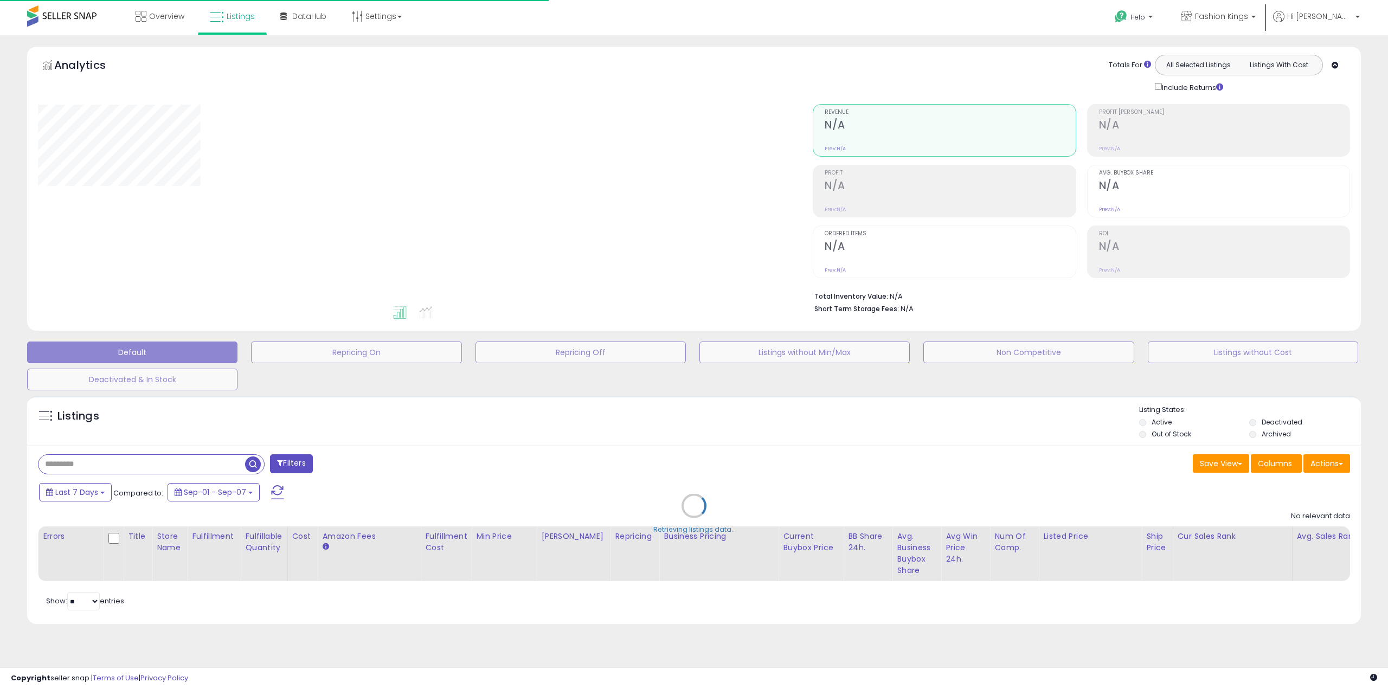 This screenshot has width=1388, height=689. Describe the element at coordinates (581, 352) in the screenshot. I see `button: Repricing Off` at that location.